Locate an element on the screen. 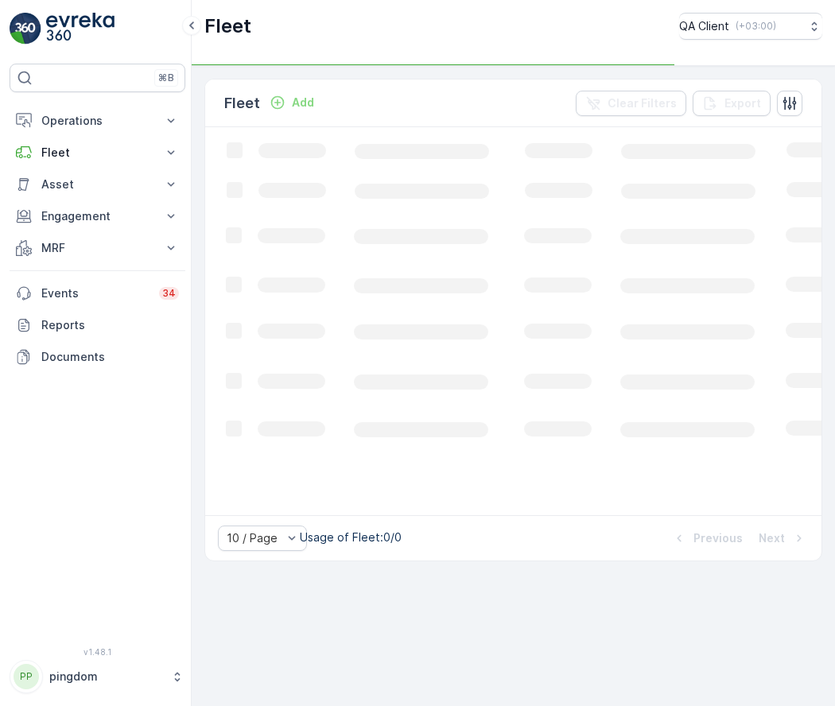 The width and height of the screenshot is (835, 706). p: Documents is located at coordinates (110, 357).